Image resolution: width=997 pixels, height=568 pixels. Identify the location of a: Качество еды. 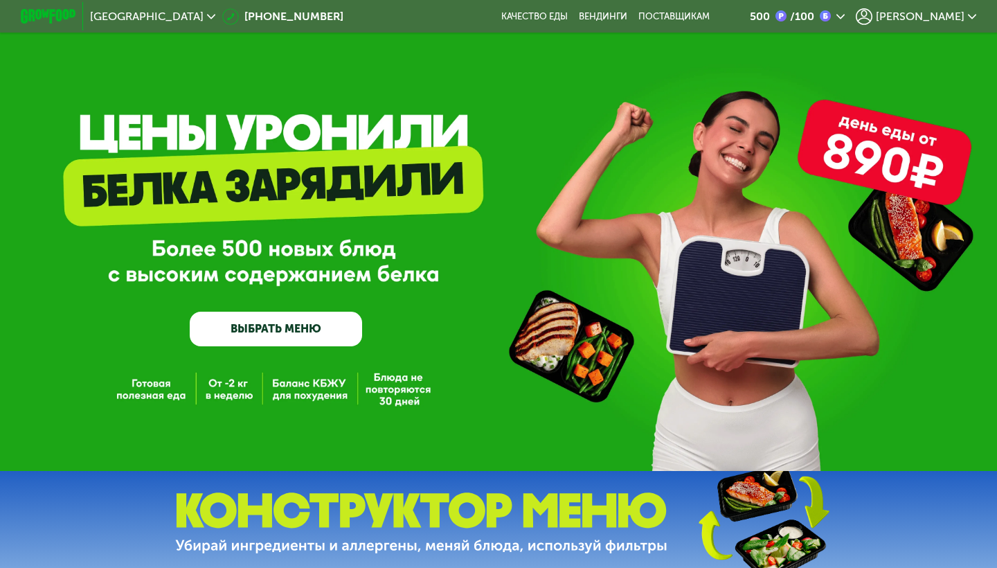
(534, 17).